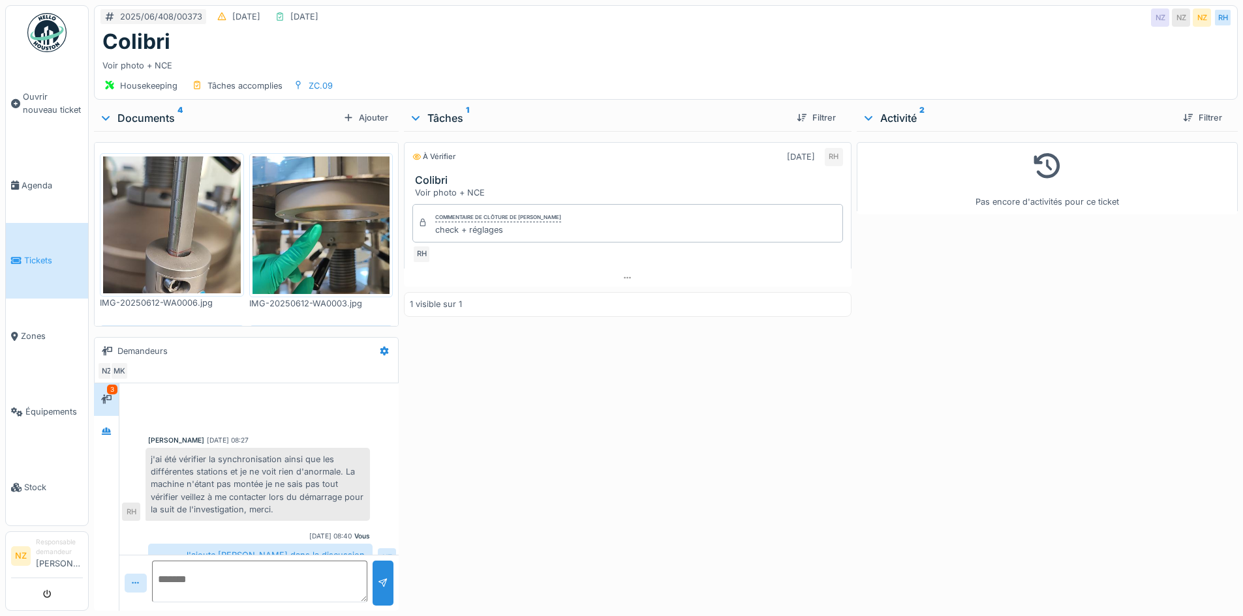 This screenshot has height=616, width=1243. I want to click on div: Pas encore d'activités pour ce ticket, so click(1047, 178).